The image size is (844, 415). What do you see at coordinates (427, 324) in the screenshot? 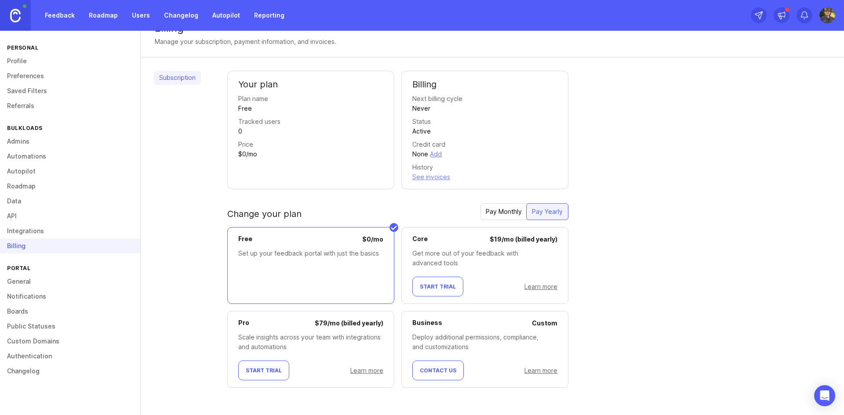
I see `p: Business` at bounding box center [427, 324].